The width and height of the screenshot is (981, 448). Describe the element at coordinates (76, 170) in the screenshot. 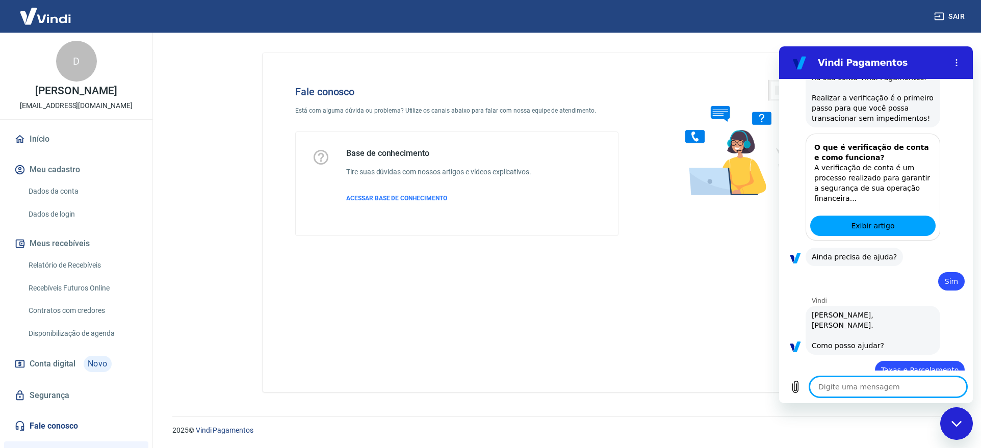

I see `button: Meu cadastro` at that location.